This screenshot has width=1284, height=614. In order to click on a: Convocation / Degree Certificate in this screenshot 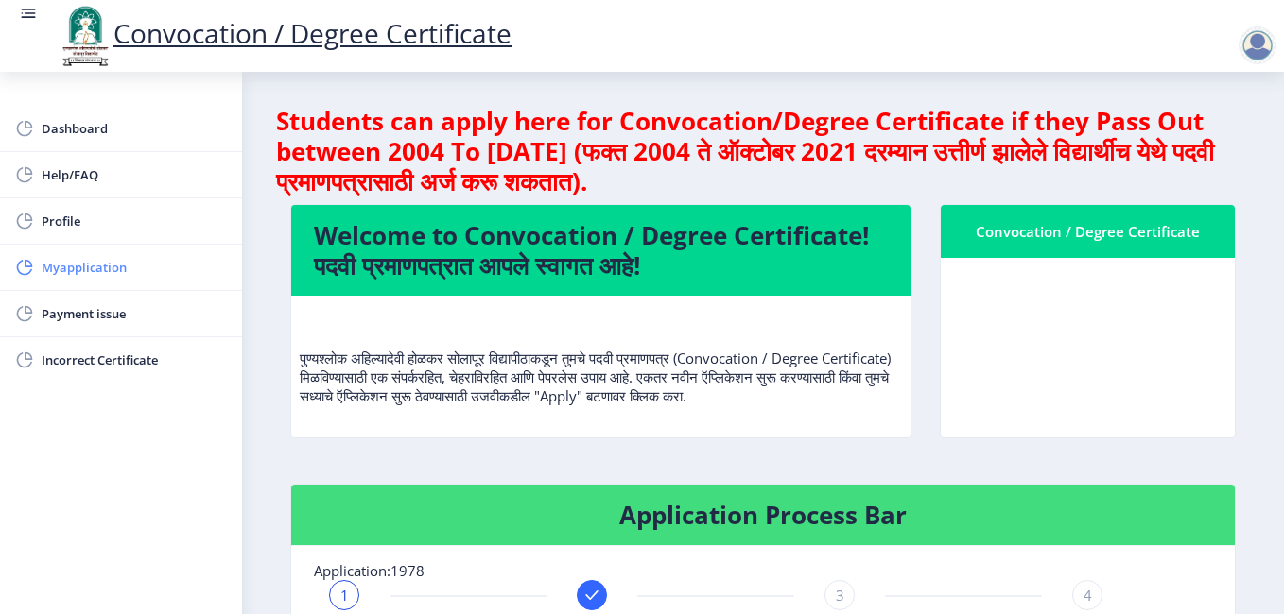, I will do `click(284, 33)`.